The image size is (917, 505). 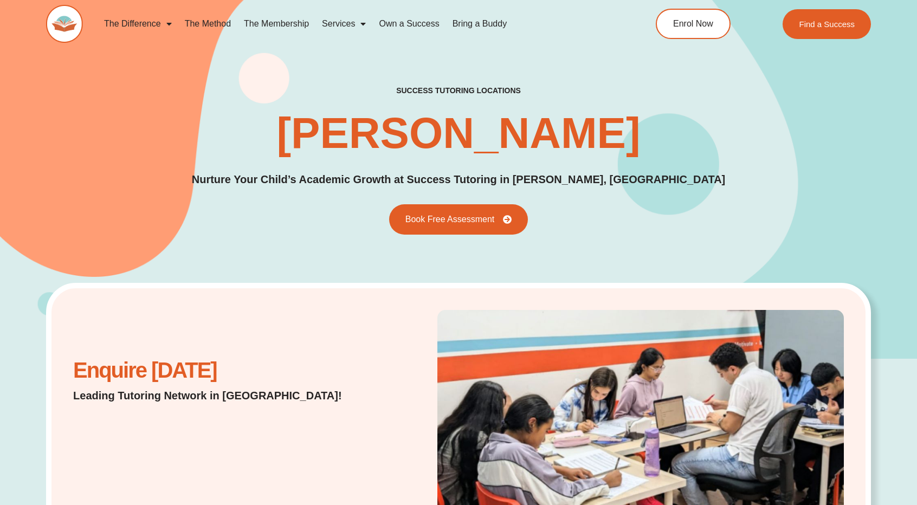 What do you see at coordinates (208, 24) in the screenshot?
I see `a: The Method` at bounding box center [208, 24].